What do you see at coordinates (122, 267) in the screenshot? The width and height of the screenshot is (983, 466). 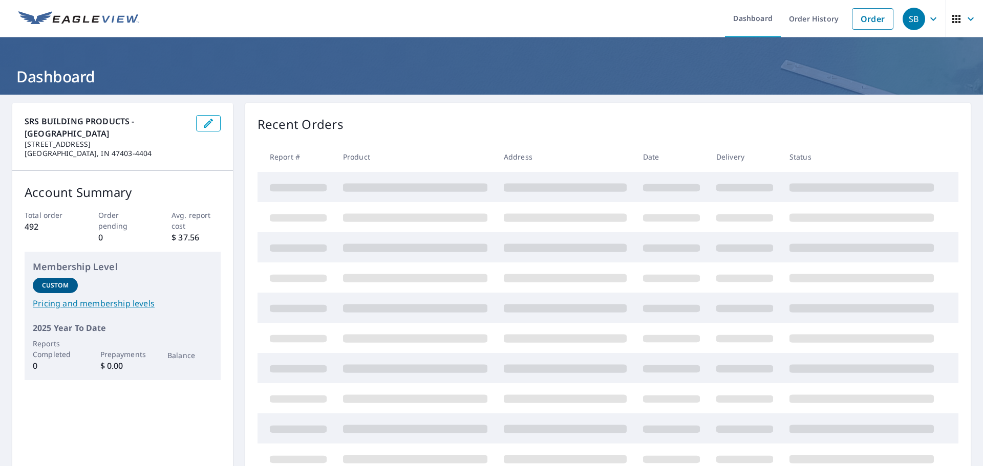 I see `p: Membership Level` at bounding box center [122, 267].